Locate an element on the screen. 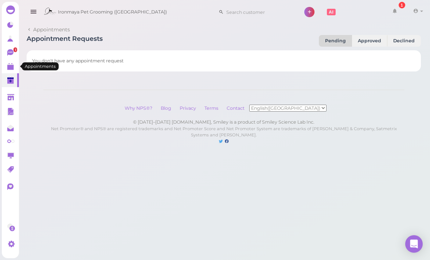 Image resolution: width=430 pixels, height=260 pixels. div: Appointments is located at coordinates (40, 66).